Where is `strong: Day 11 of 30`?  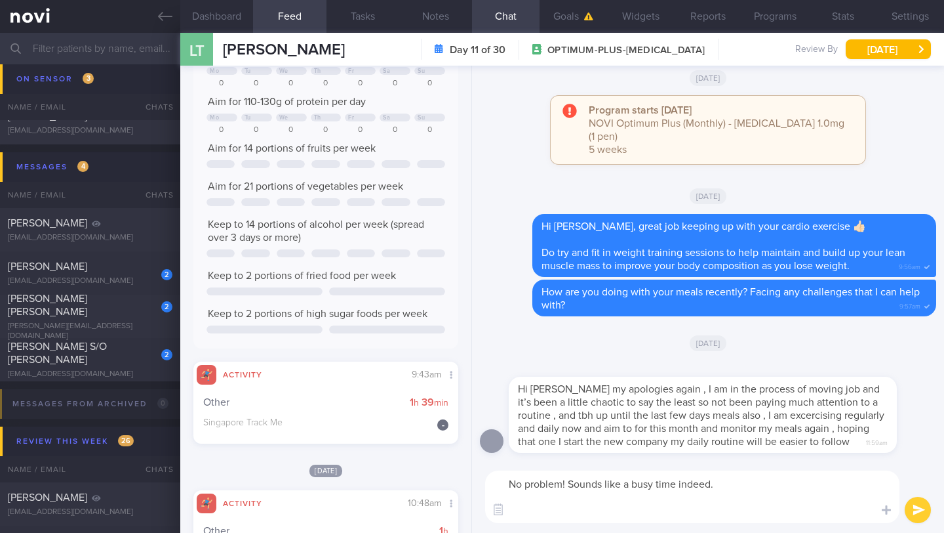
strong: Day 11 of 30 is located at coordinates (477, 50).